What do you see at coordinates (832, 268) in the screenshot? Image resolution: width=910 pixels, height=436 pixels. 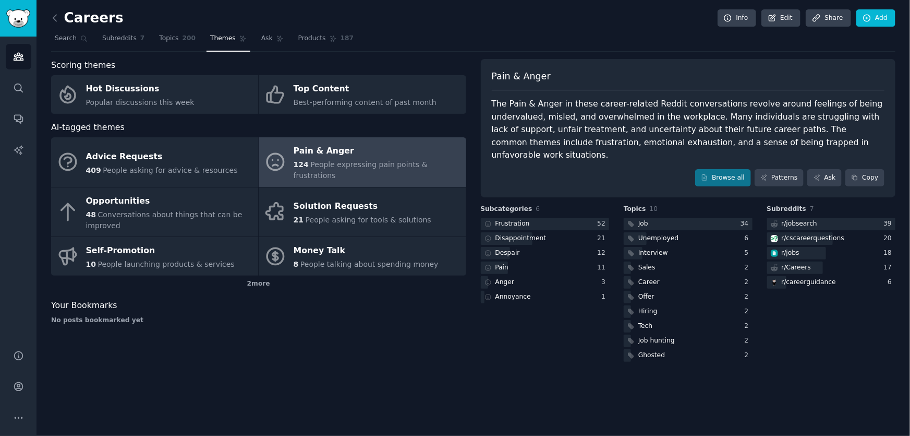 I see `a: r/Careers17` at bounding box center [832, 268].